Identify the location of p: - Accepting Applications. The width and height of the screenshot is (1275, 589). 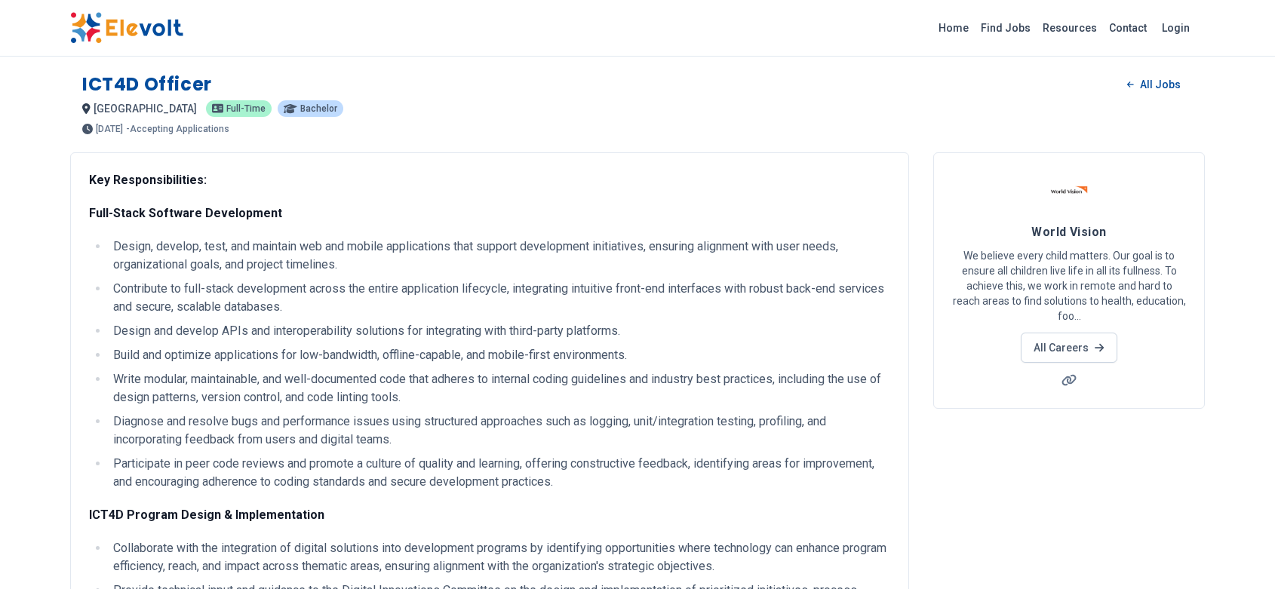
(177, 129).